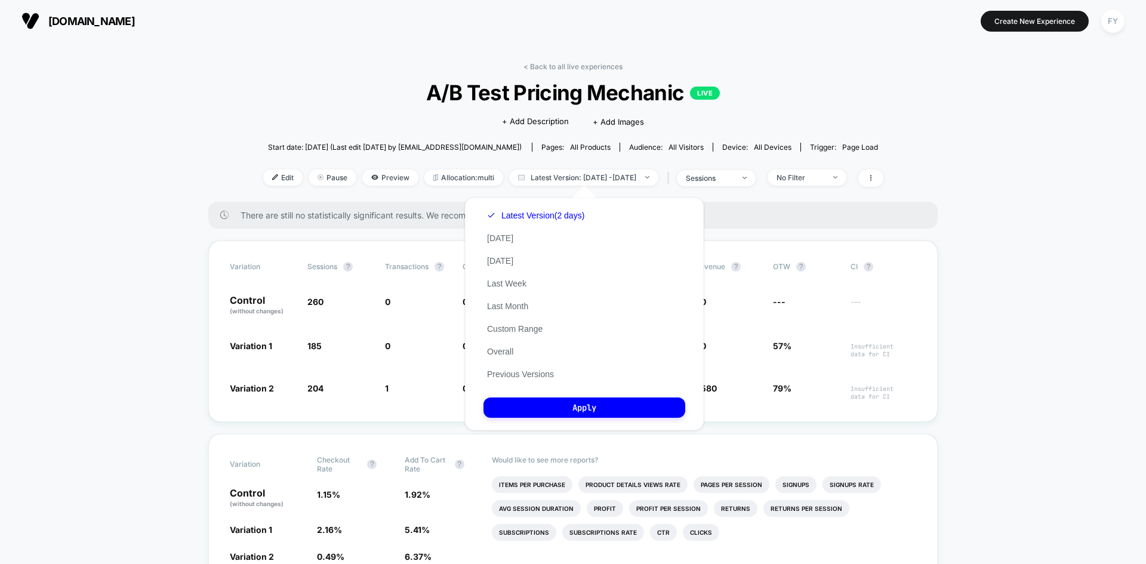 The width and height of the screenshot is (1146, 564). I want to click on img: edit, so click(275, 177).